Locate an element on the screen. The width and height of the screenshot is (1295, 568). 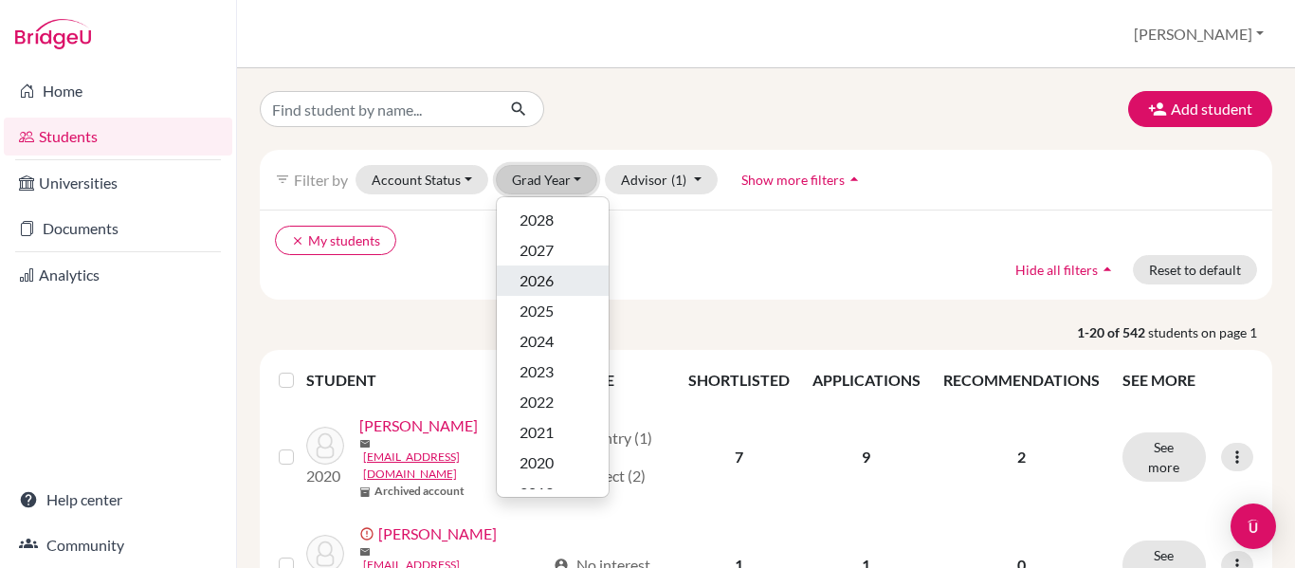
img: Abdalah Funes, Jorge is located at coordinates (325, 445).